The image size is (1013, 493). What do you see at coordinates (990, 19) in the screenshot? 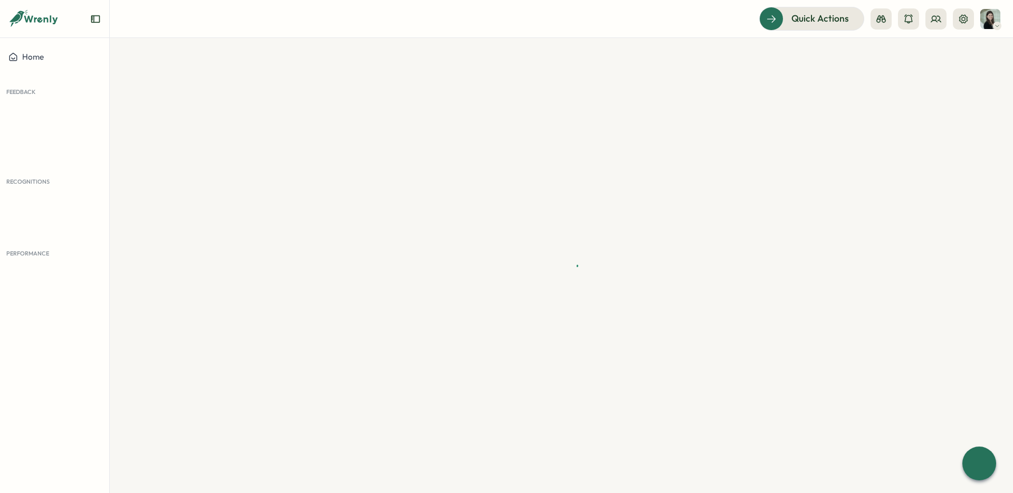
I see `img: Adela Stepanovska` at bounding box center [990, 19].